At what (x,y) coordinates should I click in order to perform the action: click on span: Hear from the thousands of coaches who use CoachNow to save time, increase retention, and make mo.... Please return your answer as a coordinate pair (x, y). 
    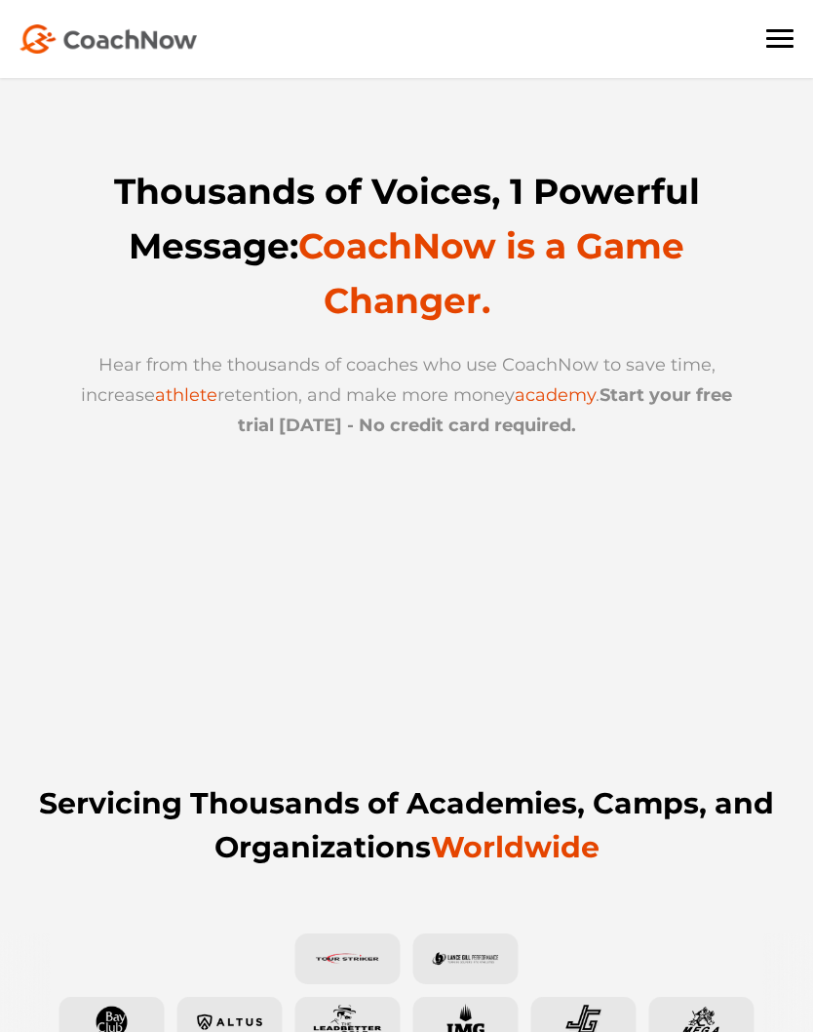
    Looking at the image, I should click on (407, 395).